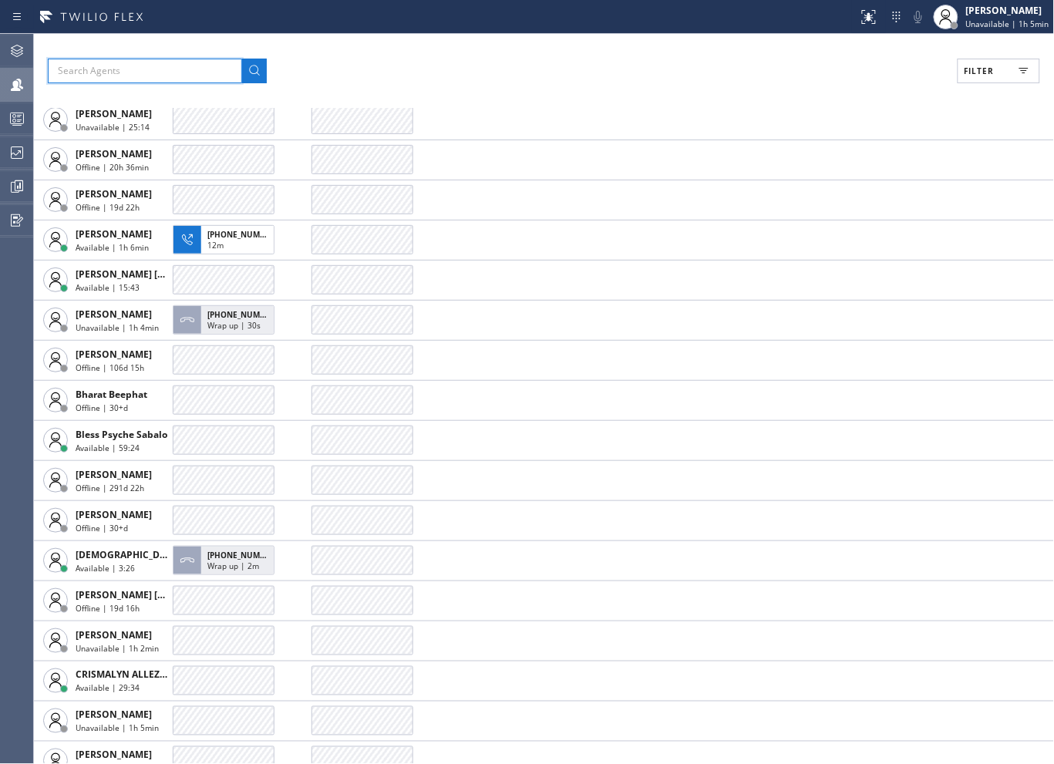 The image size is (1054, 764). Describe the element at coordinates (117, 328) in the screenshot. I see `span: Unavailable | 1h 4min` at that location.